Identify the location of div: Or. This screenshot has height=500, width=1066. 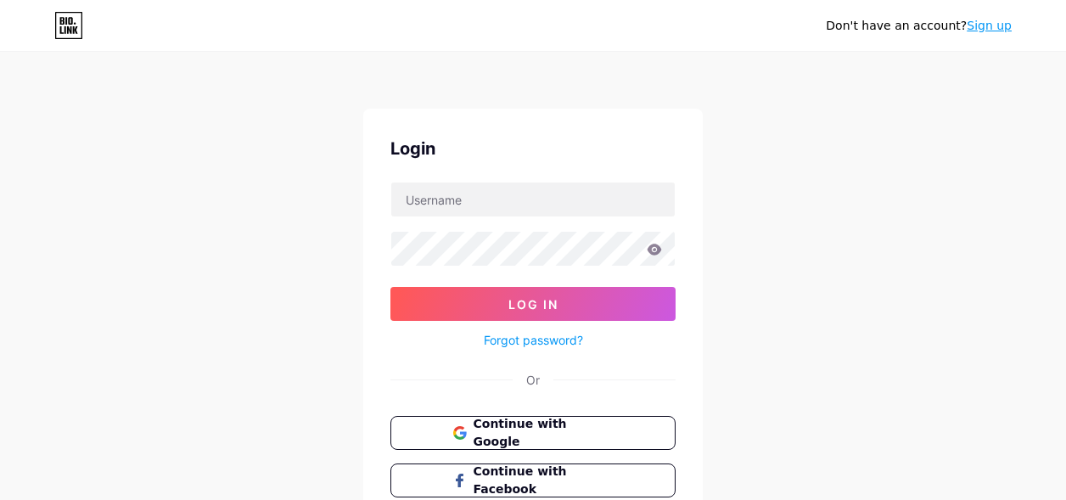
(533, 379).